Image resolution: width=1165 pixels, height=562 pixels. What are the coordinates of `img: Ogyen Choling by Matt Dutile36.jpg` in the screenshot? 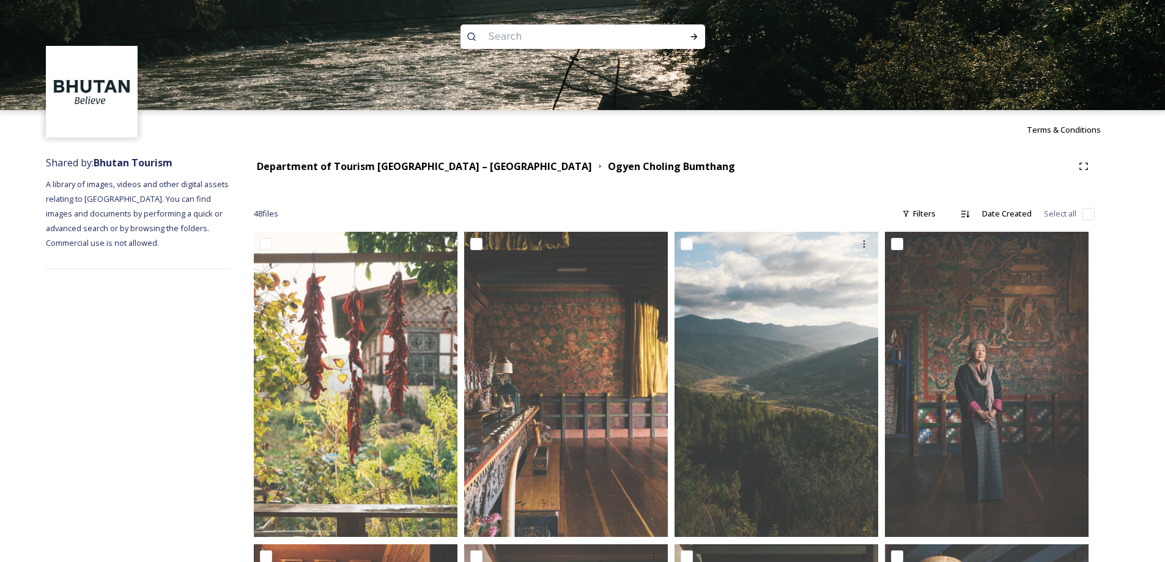 It's located at (566, 384).